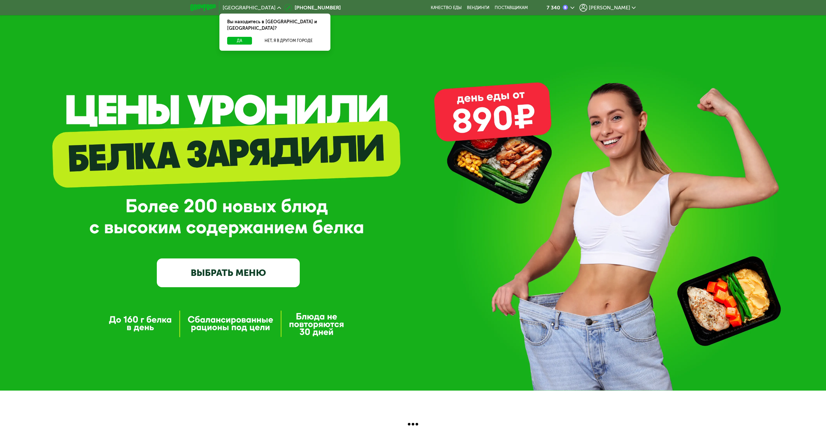  I want to click on div: поставщикам, so click(511, 8).